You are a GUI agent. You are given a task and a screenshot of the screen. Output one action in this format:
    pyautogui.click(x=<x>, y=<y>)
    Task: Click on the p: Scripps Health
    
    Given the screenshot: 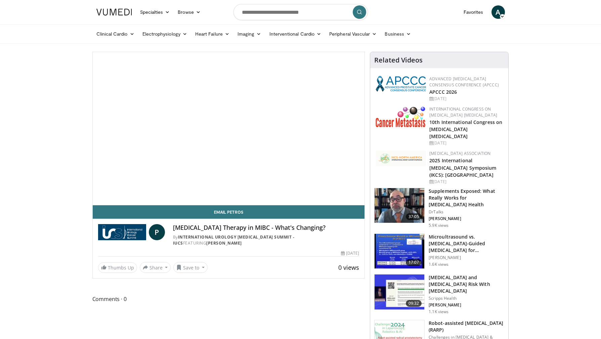 What is the action you would take?
    pyautogui.click(x=466, y=298)
    